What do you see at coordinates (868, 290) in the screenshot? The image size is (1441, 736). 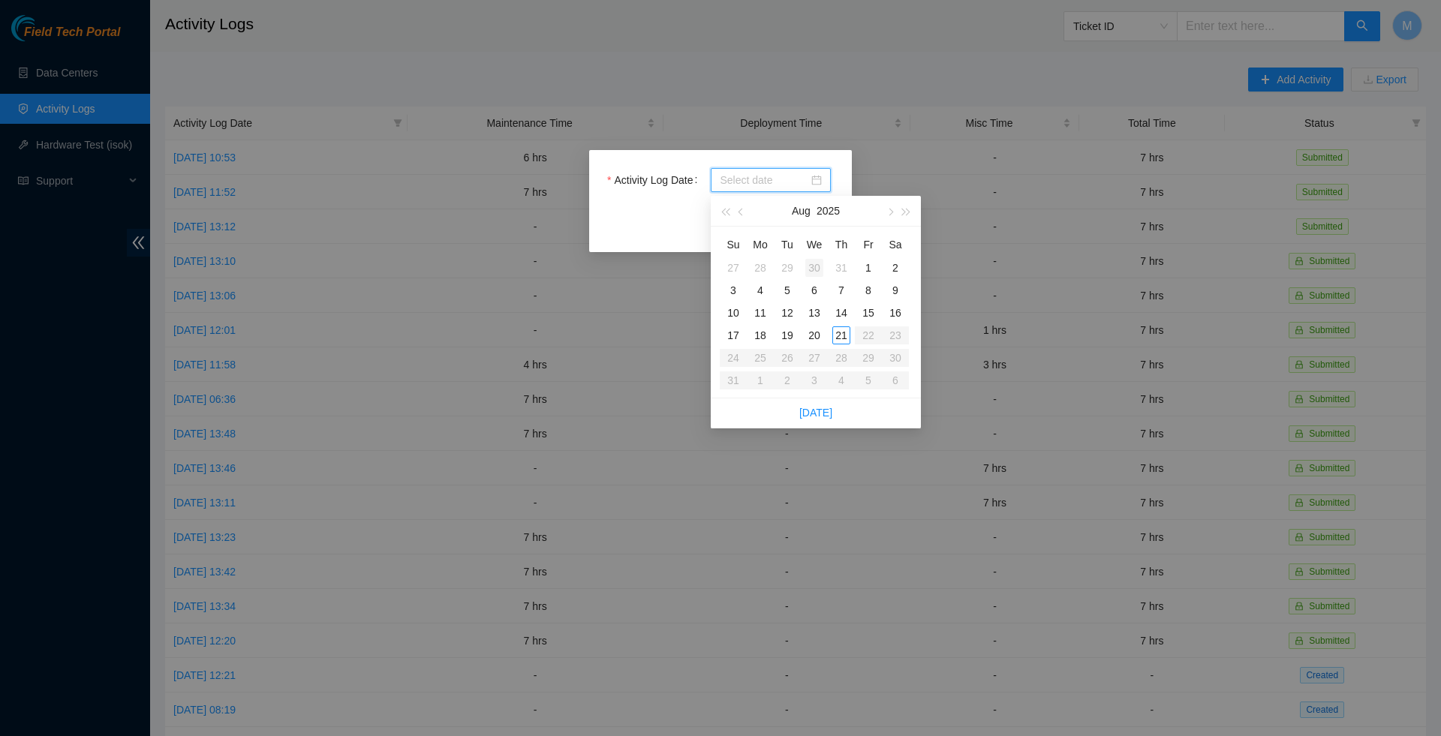 I see `td: 2025-08-08` at bounding box center [868, 290].